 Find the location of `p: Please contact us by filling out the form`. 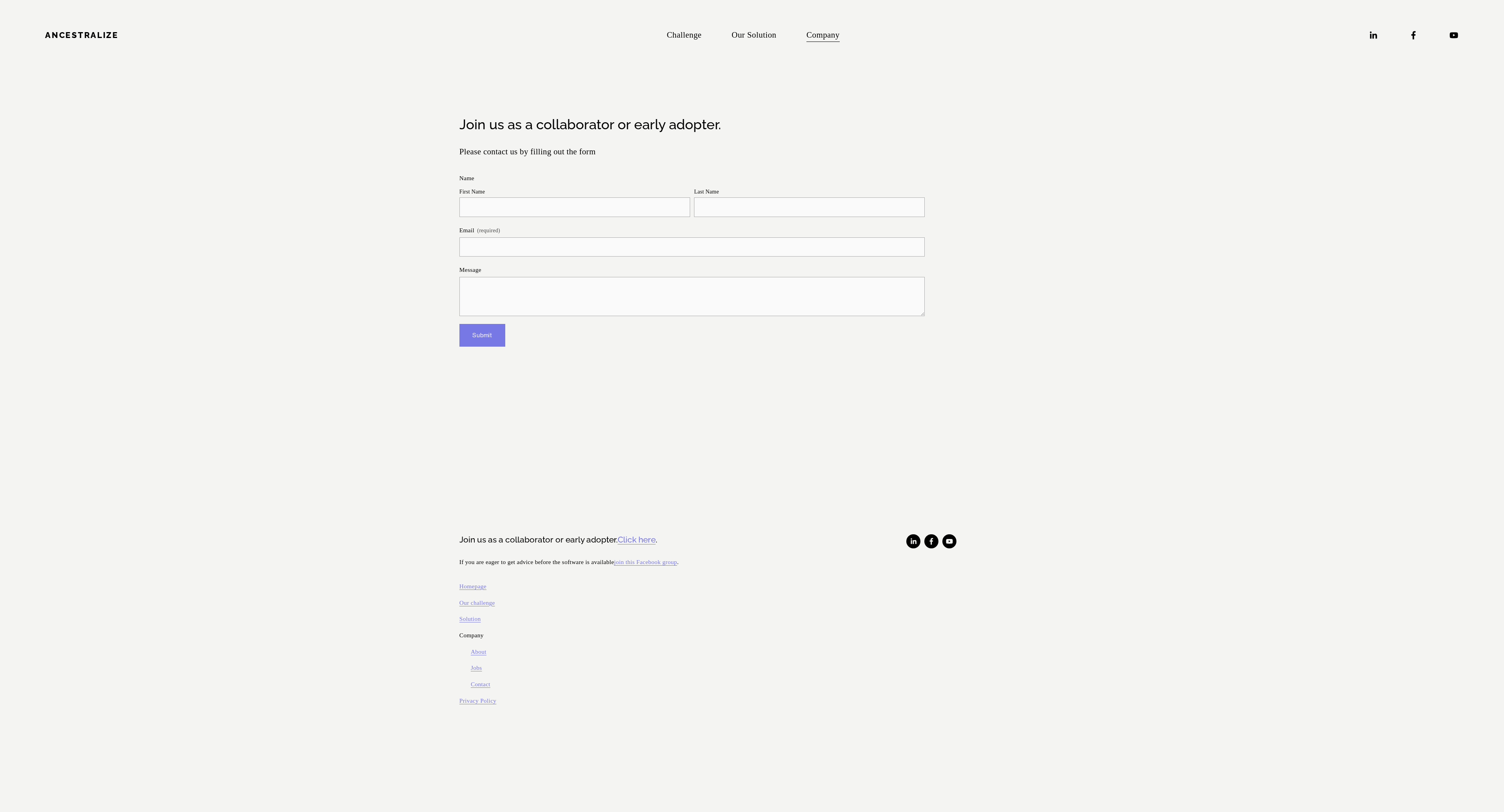

p: Please contact us by filling out the form is located at coordinates (752, 152).